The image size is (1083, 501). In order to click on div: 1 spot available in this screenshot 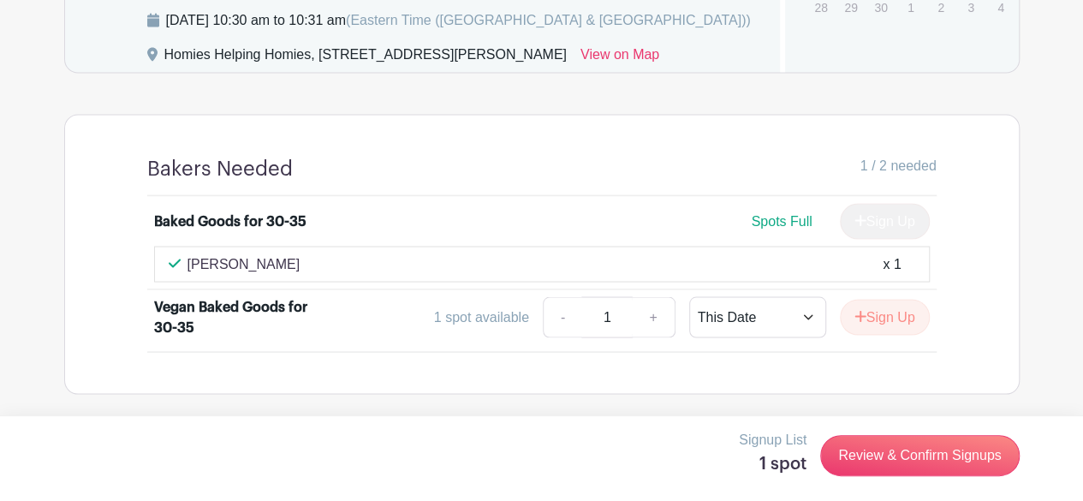, I will do `click(481, 317)`.